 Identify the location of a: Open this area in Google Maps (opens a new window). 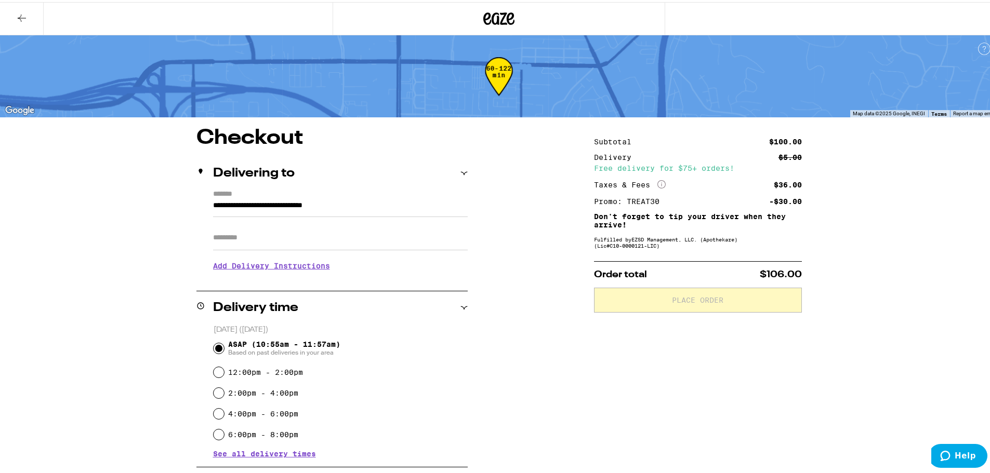
(20, 109).